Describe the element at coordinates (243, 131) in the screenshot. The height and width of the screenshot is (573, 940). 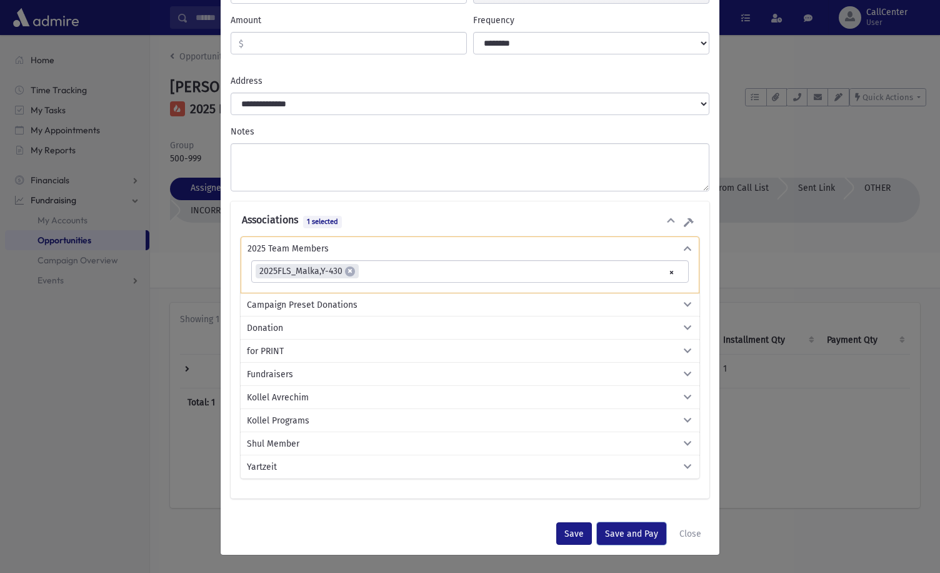
I see `label: Notes` at that location.